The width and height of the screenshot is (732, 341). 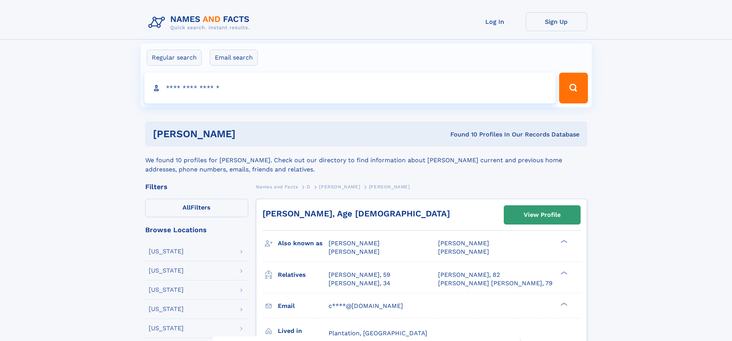 I want to click on h3: Lived in, so click(x=303, y=331).